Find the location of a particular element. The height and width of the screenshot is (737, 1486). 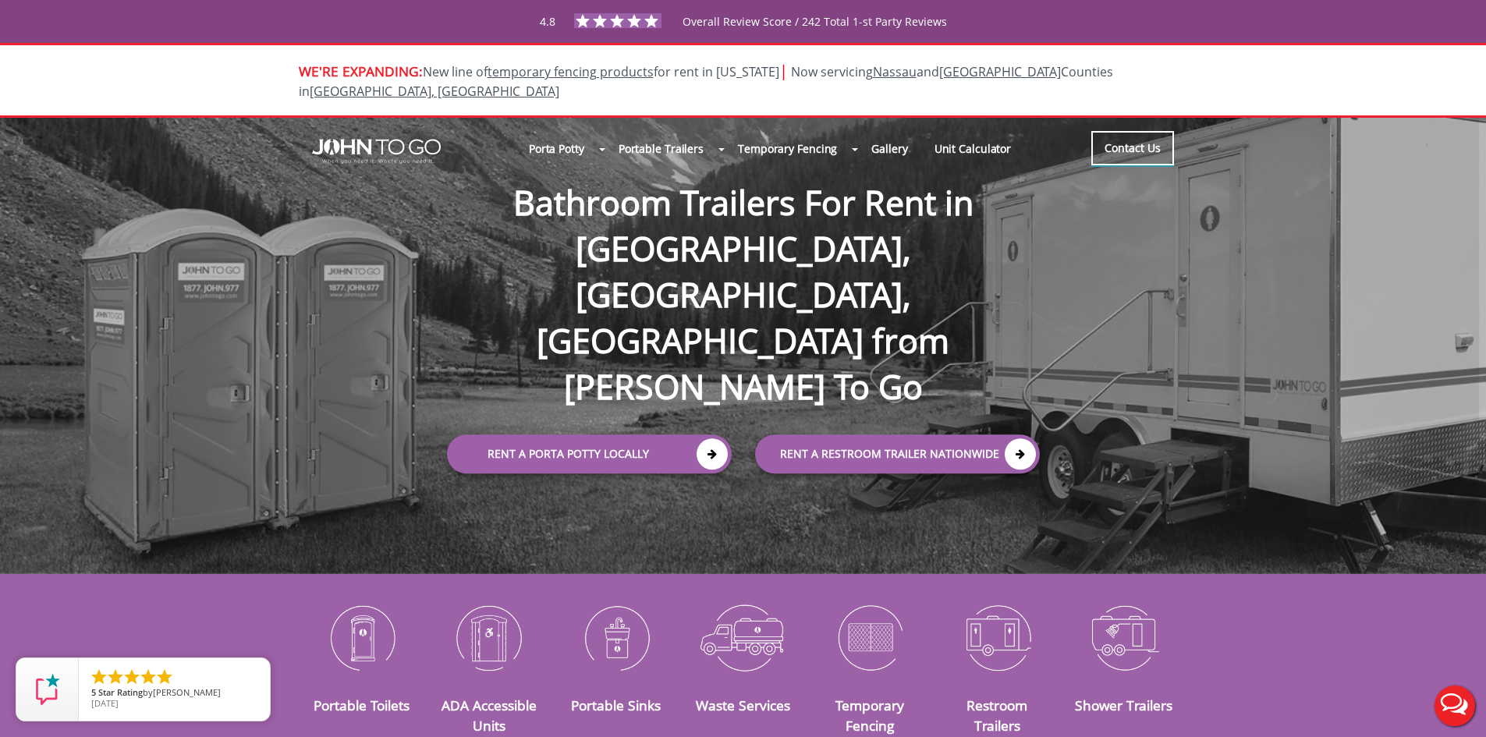

a: Contact Us is located at coordinates (1133, 148).